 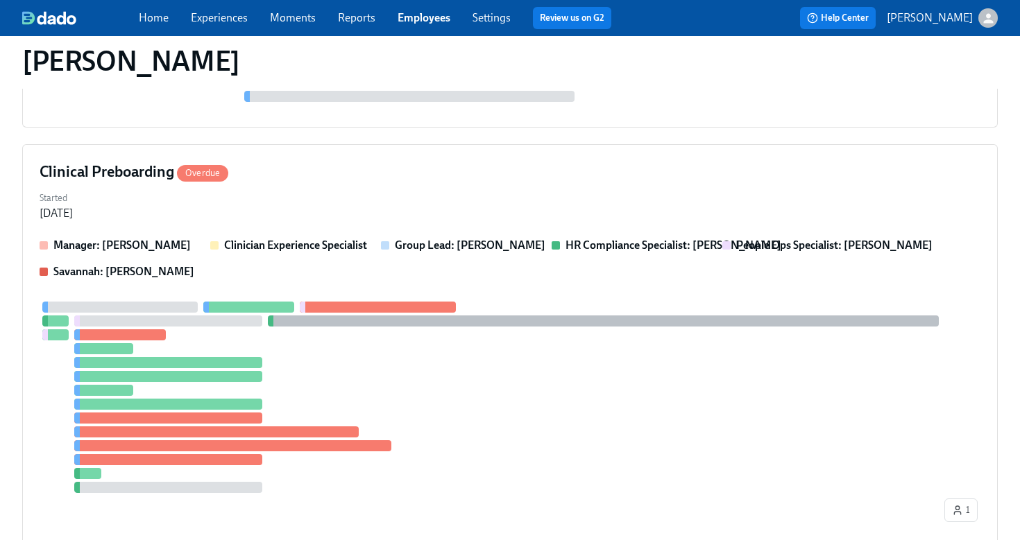 I want to click on a: Settings, so click(x=491, y=17).